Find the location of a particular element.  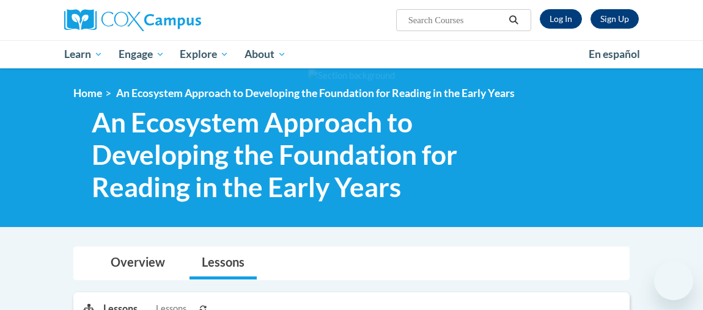

a: Overview is located at coordinates (137, 263).